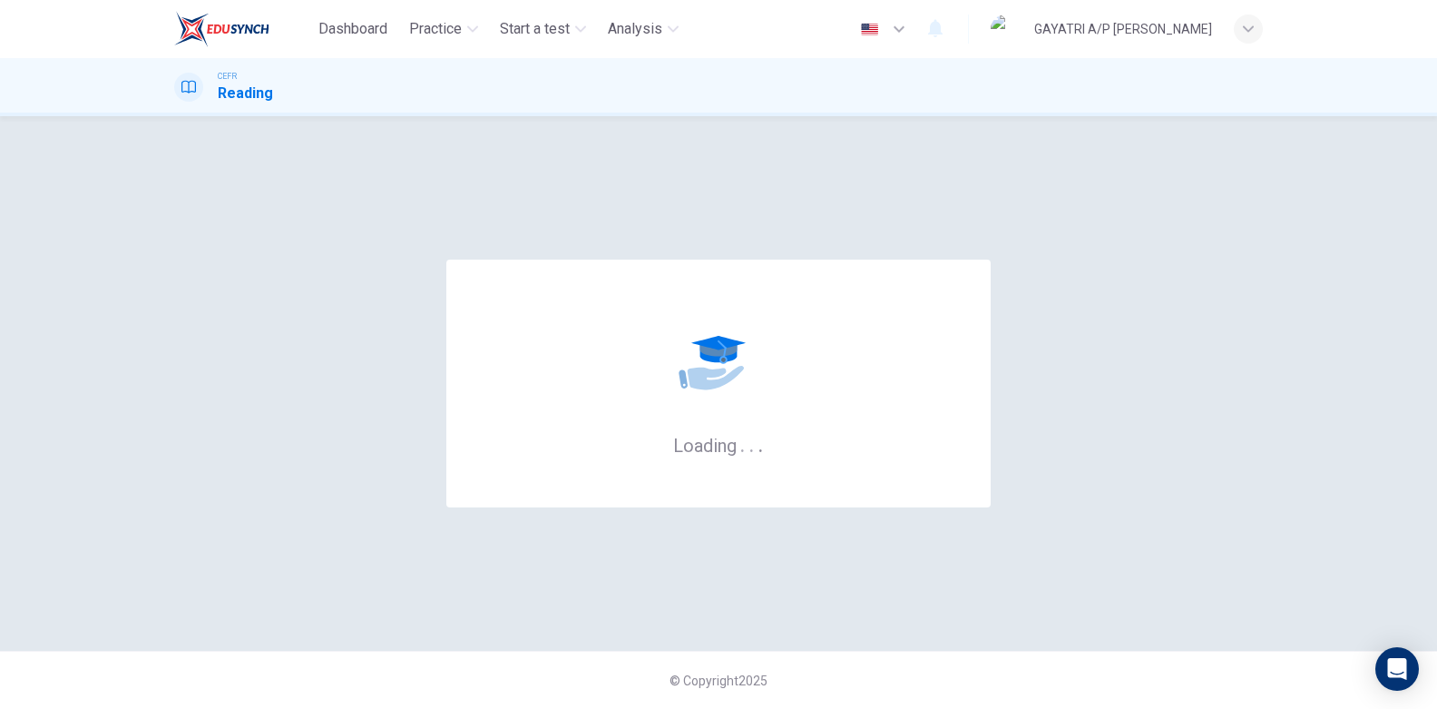 Image resolution: width=1437 pixels, height=709 pixels. What do you see at coordinates (1005, 29) in the screenshot?
I see `img: Profile picture` at bounding box center [1005, 29].